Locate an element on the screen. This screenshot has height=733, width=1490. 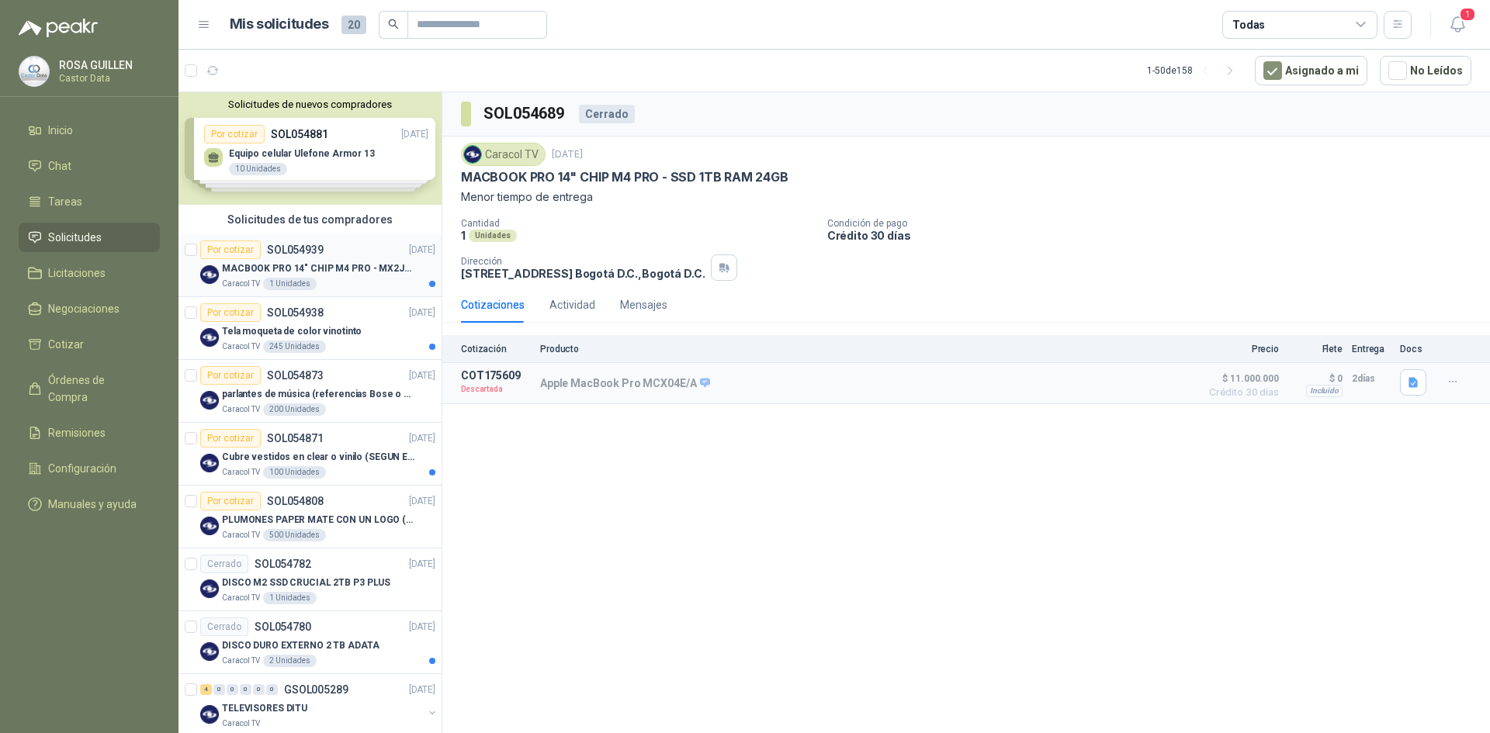
span: 20 is located at coordinates (354, 25).